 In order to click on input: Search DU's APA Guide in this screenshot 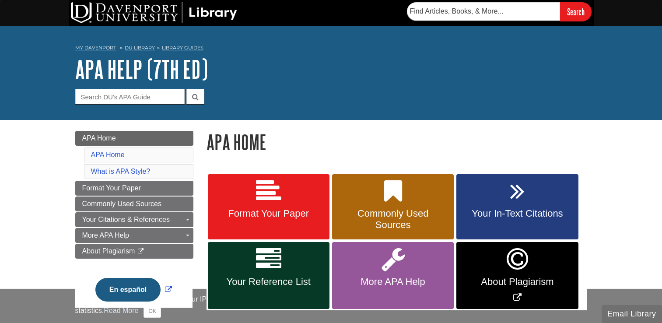, I will do `click(130, 96)`.